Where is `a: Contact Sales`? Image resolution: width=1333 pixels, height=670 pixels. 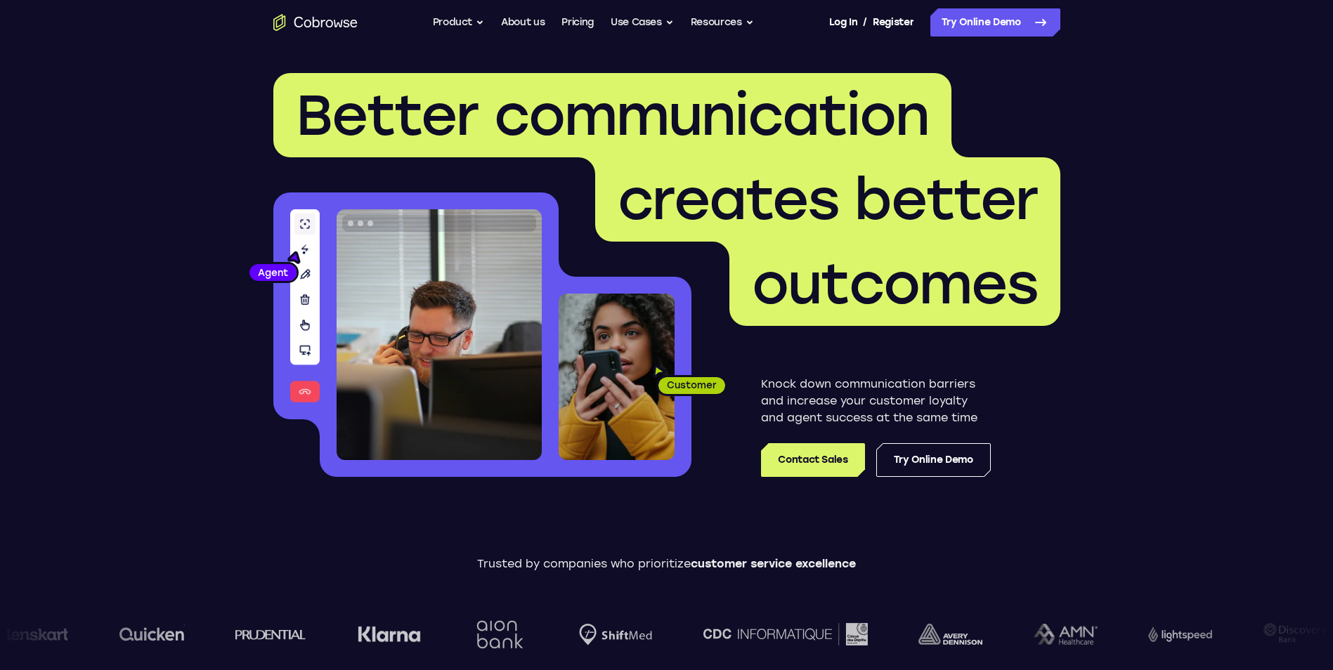 a: Contact Sales is located at coordinates (812, 460).